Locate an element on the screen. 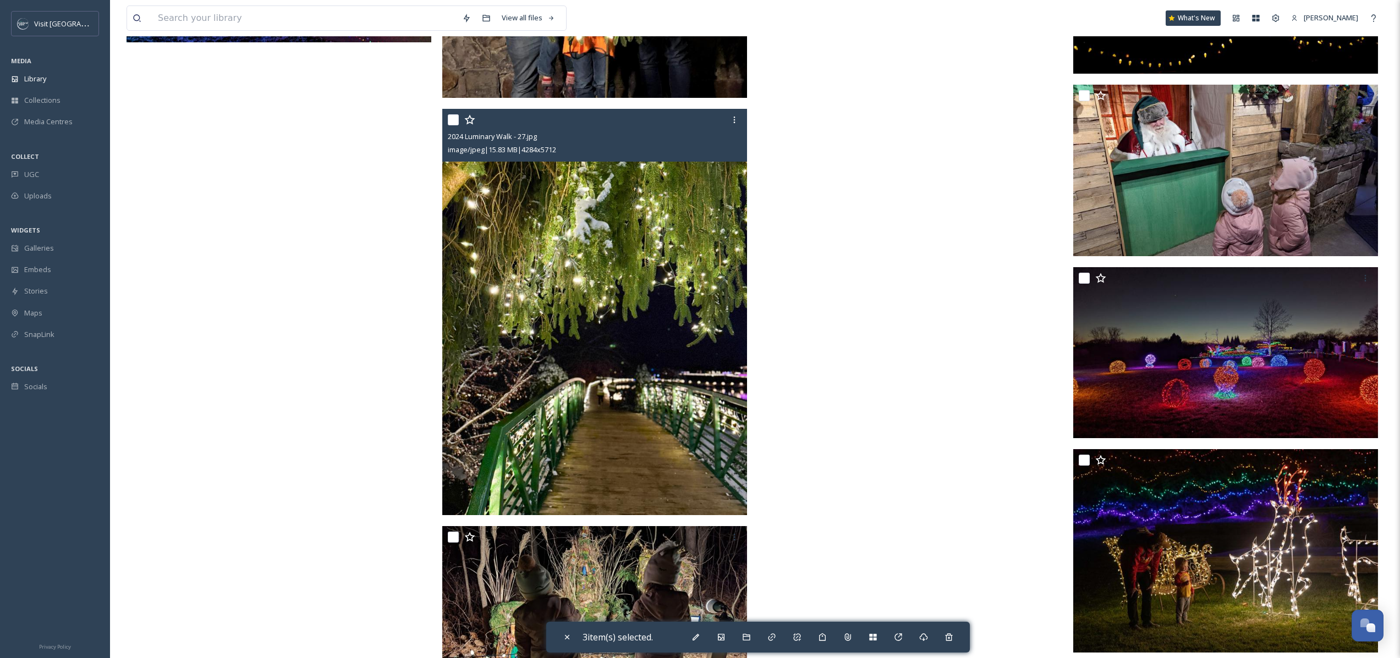 The image size is (1400, 658). img: 2024 Luminary Walk - 27.jpg is located at coordinates (595, 312).